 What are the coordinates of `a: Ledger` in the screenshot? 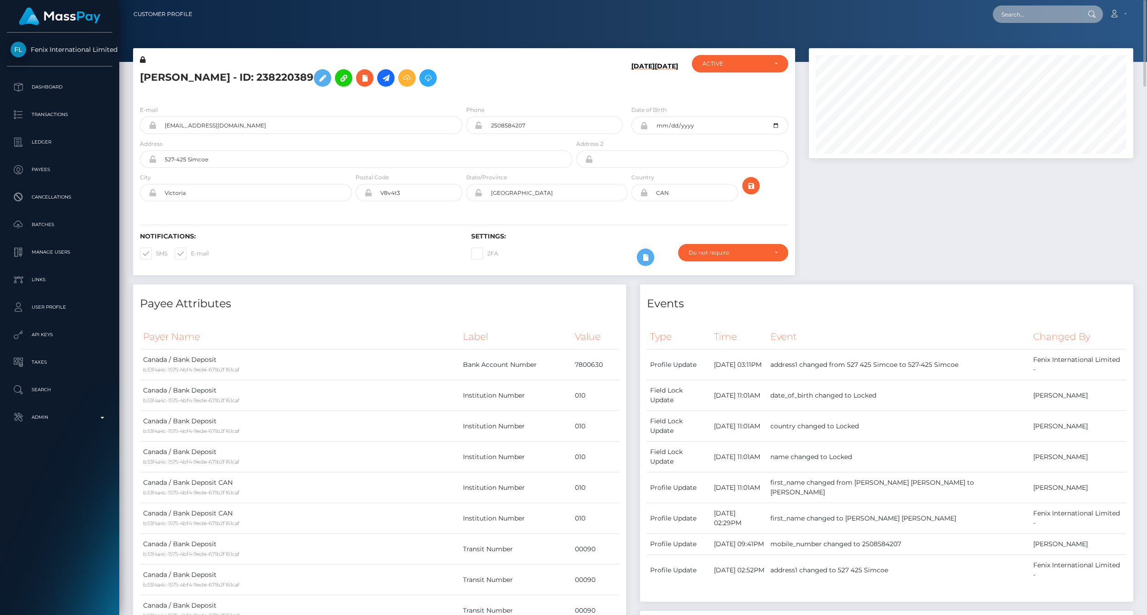 It's located at (60, 142).